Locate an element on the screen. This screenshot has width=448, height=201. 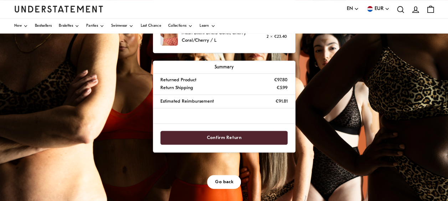
p: €91.81 is located at coordinates (282, 101).